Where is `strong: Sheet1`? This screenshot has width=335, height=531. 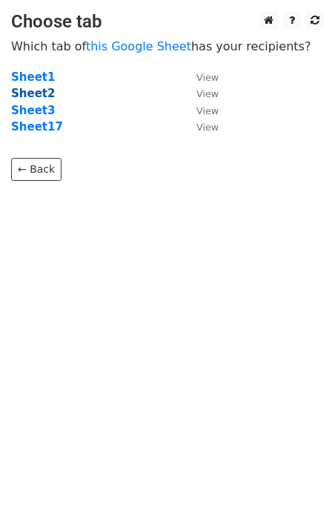
strong: Sheet1 is located at coordinates (33, 77).